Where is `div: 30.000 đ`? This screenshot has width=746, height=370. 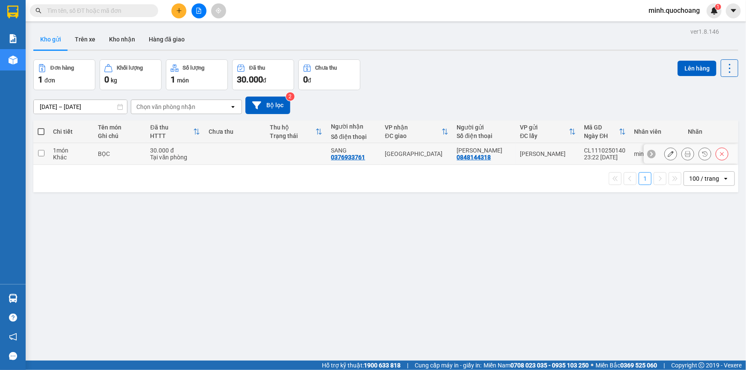
div: 30.000 đ is located at coordinates (175, 151).